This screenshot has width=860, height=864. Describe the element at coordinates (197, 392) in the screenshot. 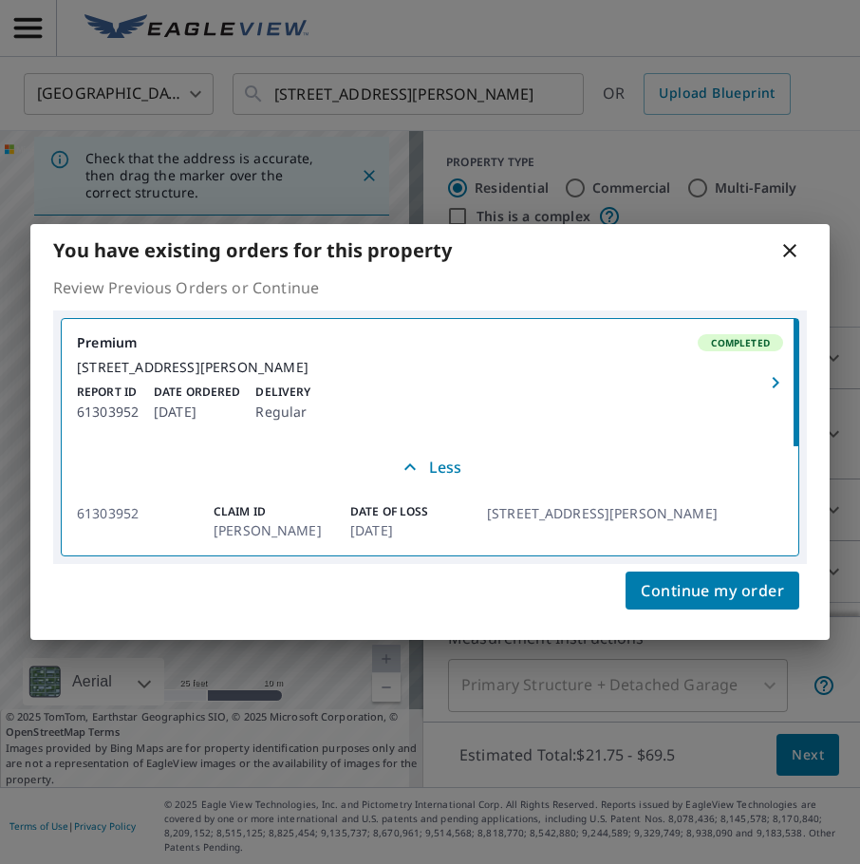

I see `p: Date Ordered` at that location.